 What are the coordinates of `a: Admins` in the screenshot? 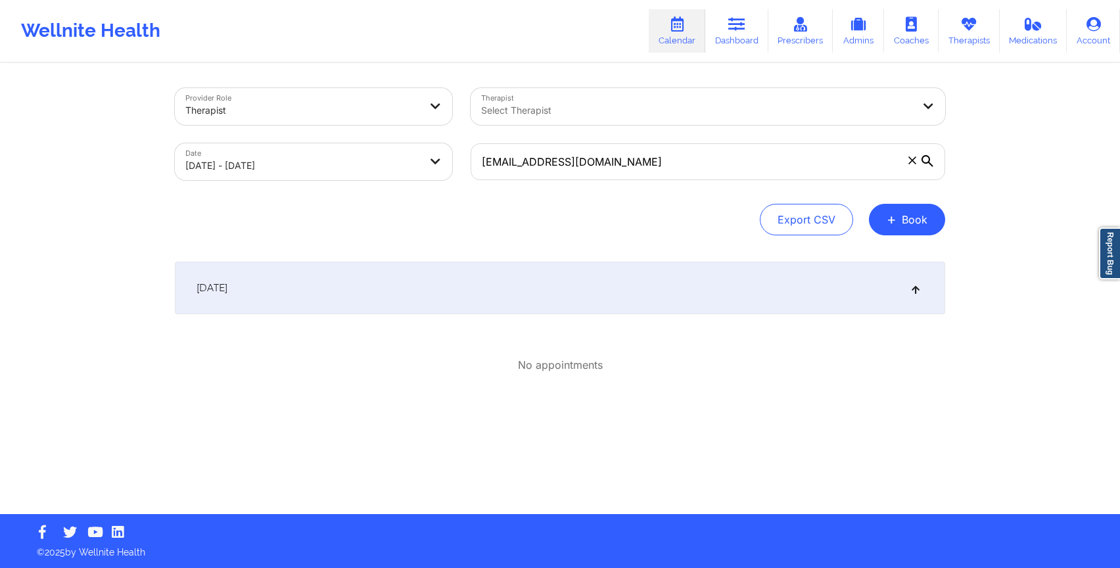 It's located at (859, 31).